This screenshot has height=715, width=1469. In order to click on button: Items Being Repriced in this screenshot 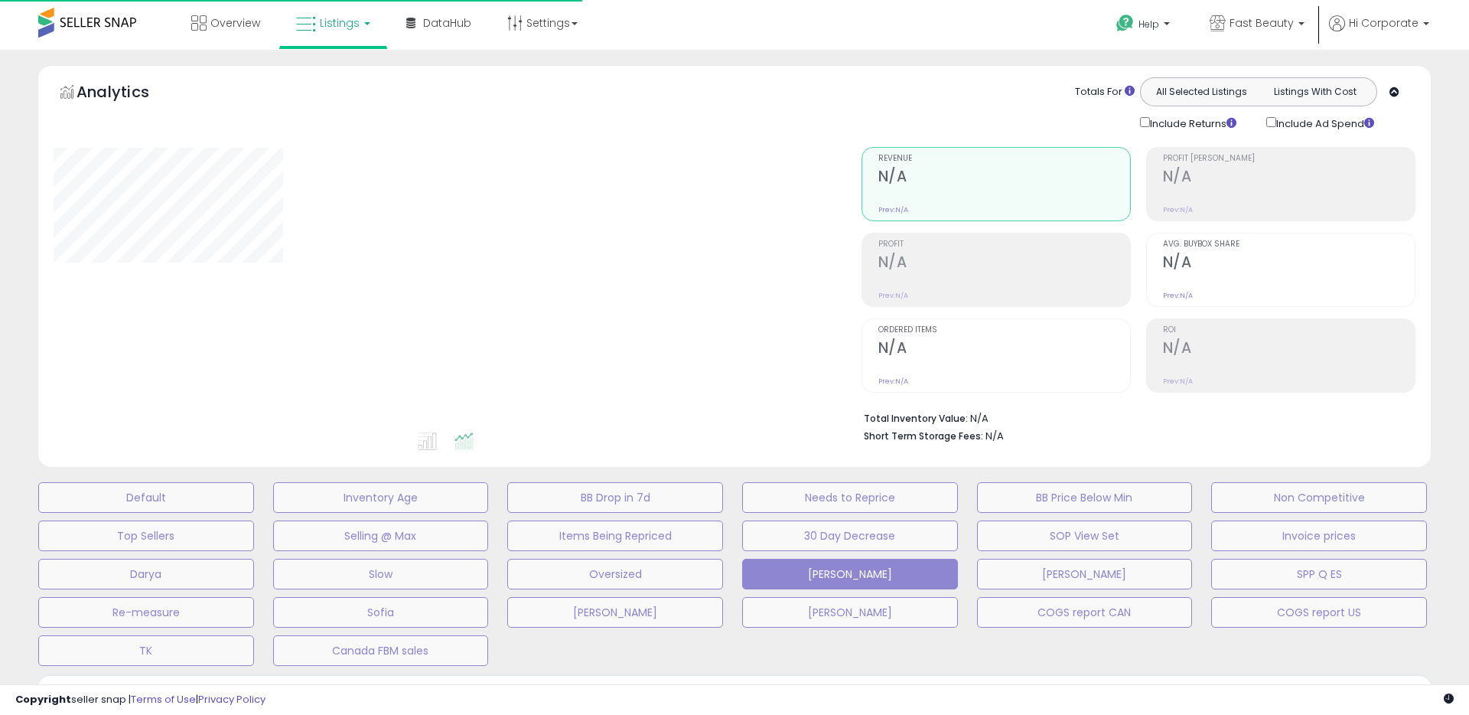, I will do `click(615, 536)`.